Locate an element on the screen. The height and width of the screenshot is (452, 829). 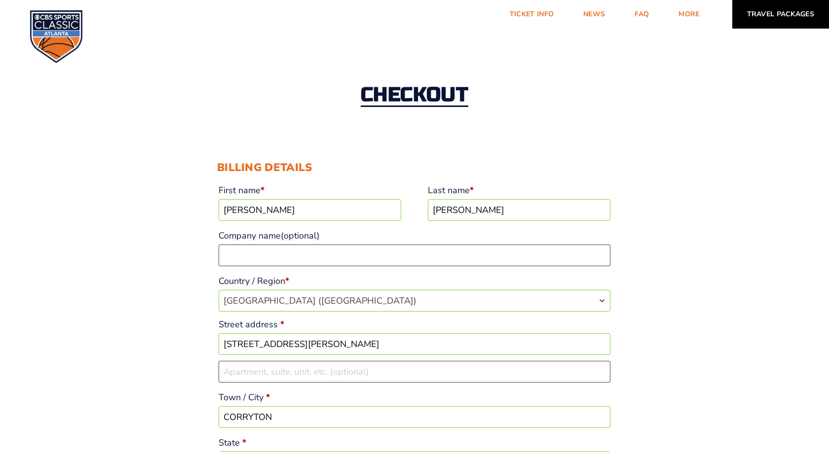
label: Country / Region is located at coordinates (414, 281).